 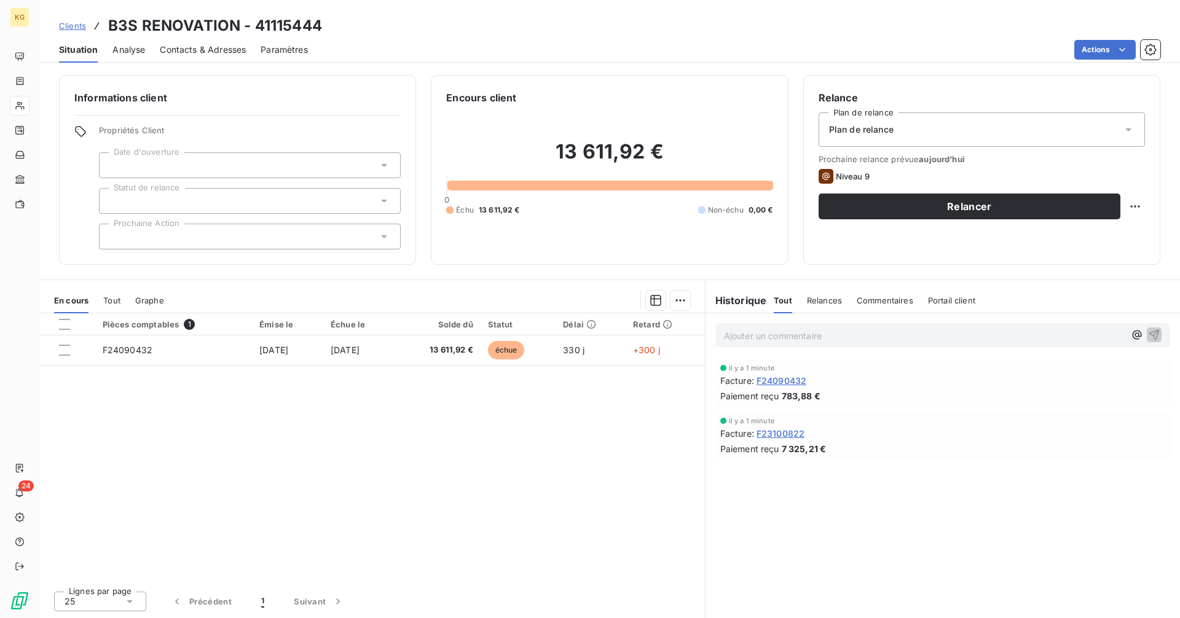 I want to click on span: 0,00 €, so click(x=761, y=210).